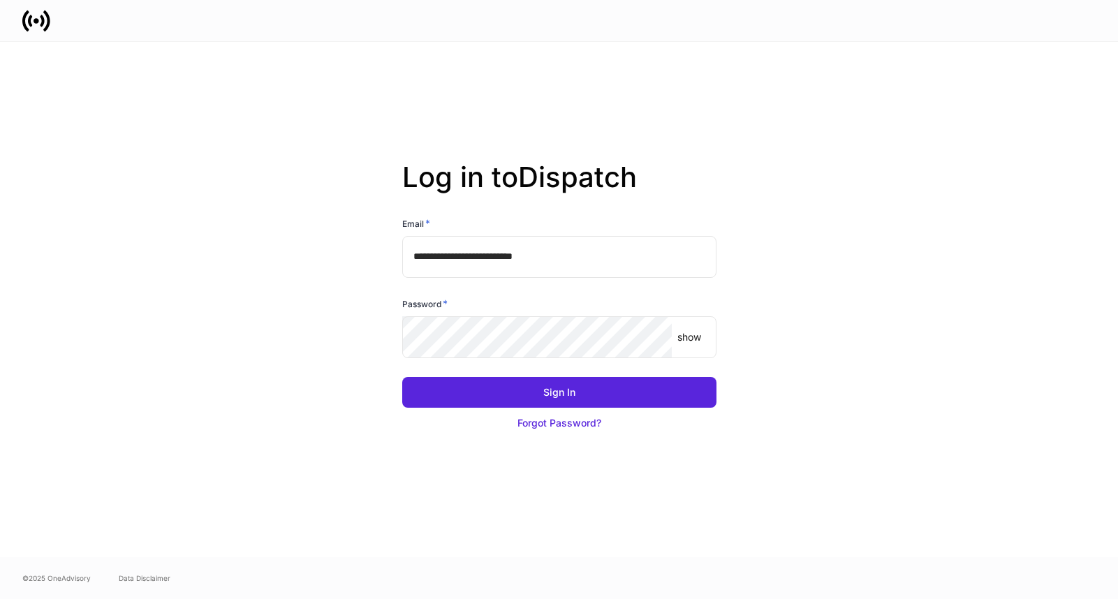  I want to click on div: Sign In, so click(560, 393).